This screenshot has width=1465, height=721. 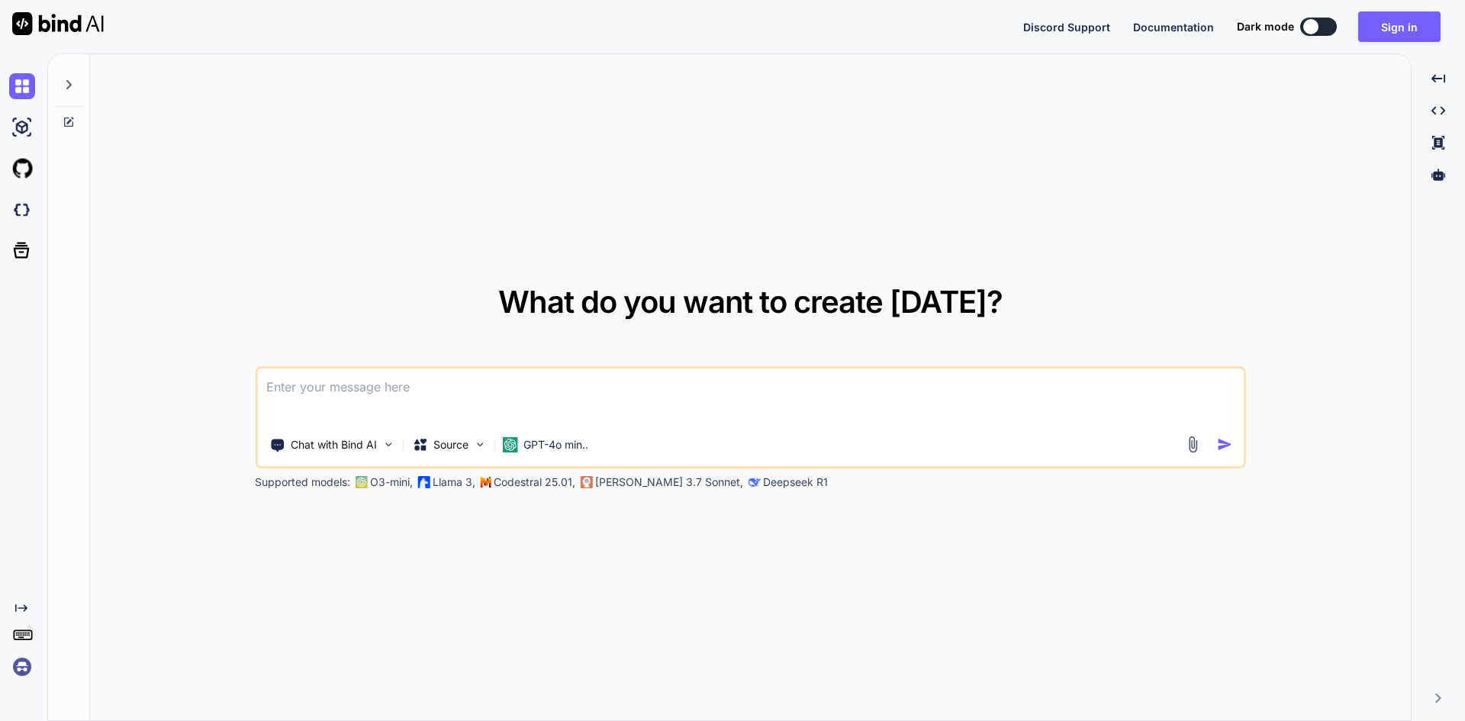 I want to click on span: Dark mode, so click(x=1265, y=27).